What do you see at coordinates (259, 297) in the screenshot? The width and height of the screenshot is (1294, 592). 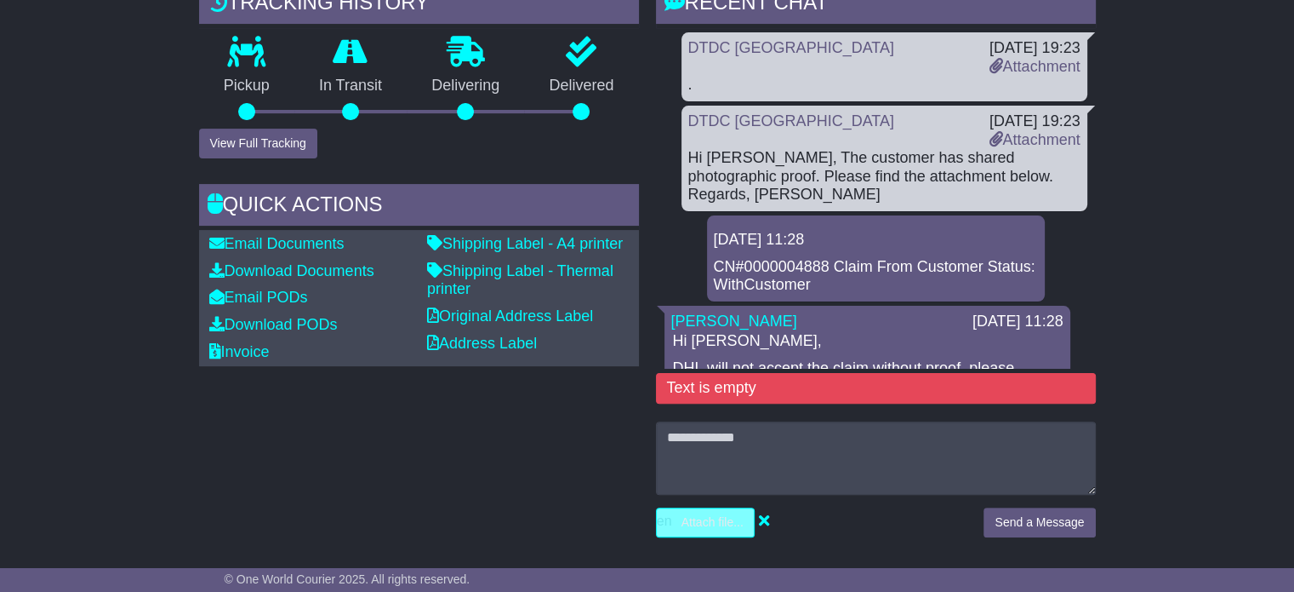 I see `a: Email PODs` at bounding box center [259, 297].